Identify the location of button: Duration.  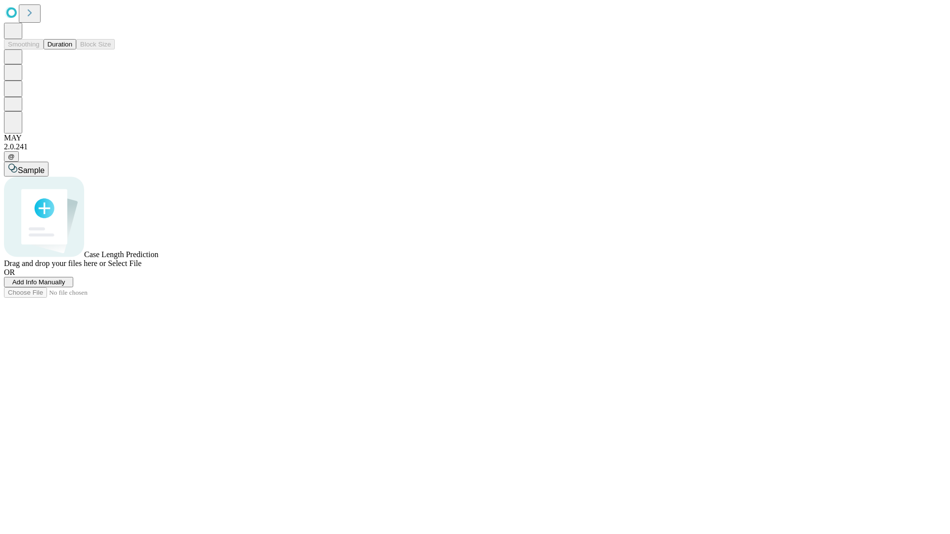
(60, 44).